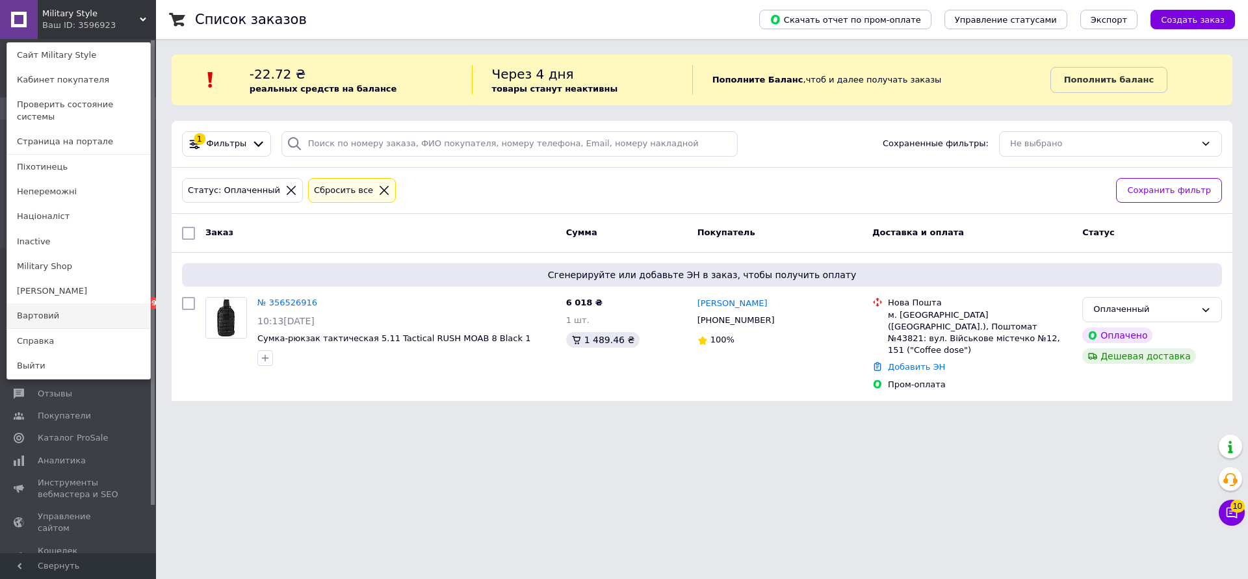 The width and height of the screenshot is (1248, 579). Describe the element at coordinates (79, 242) in the screenshot. I see `a: Inactive` at that location.